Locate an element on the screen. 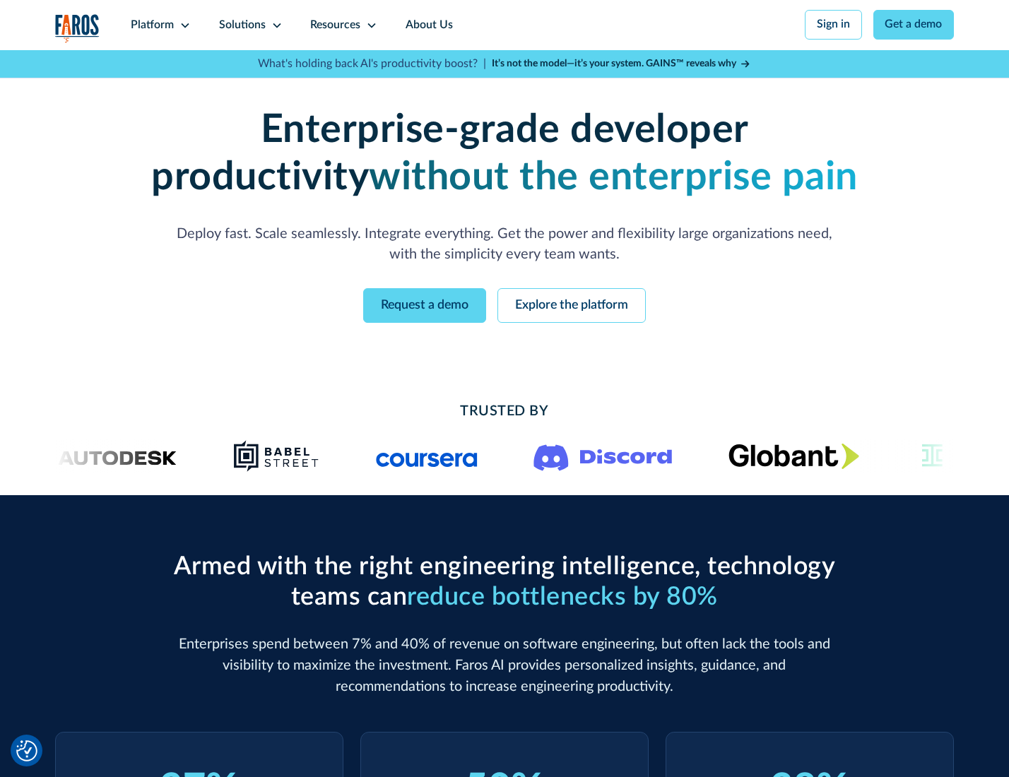  strong: Enterprise-grade developer productivity is located at coordinates (449, 153).